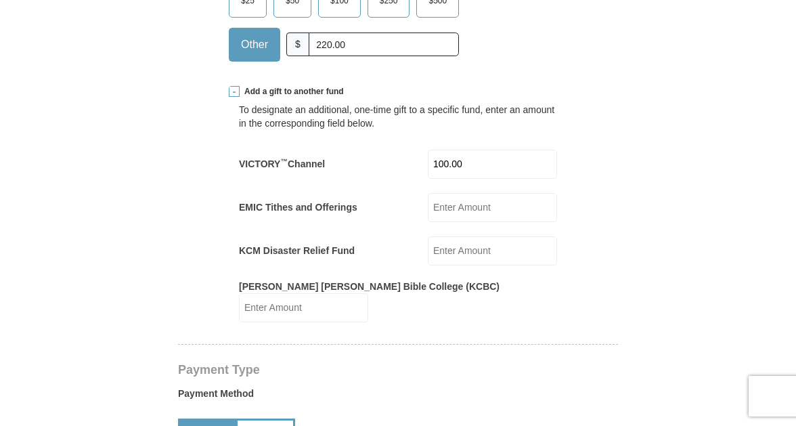  What do you see at coordinates (292, 91) in the screenshot?
I see `span: Add a gift to another fund` at bounding box center [292, 91].